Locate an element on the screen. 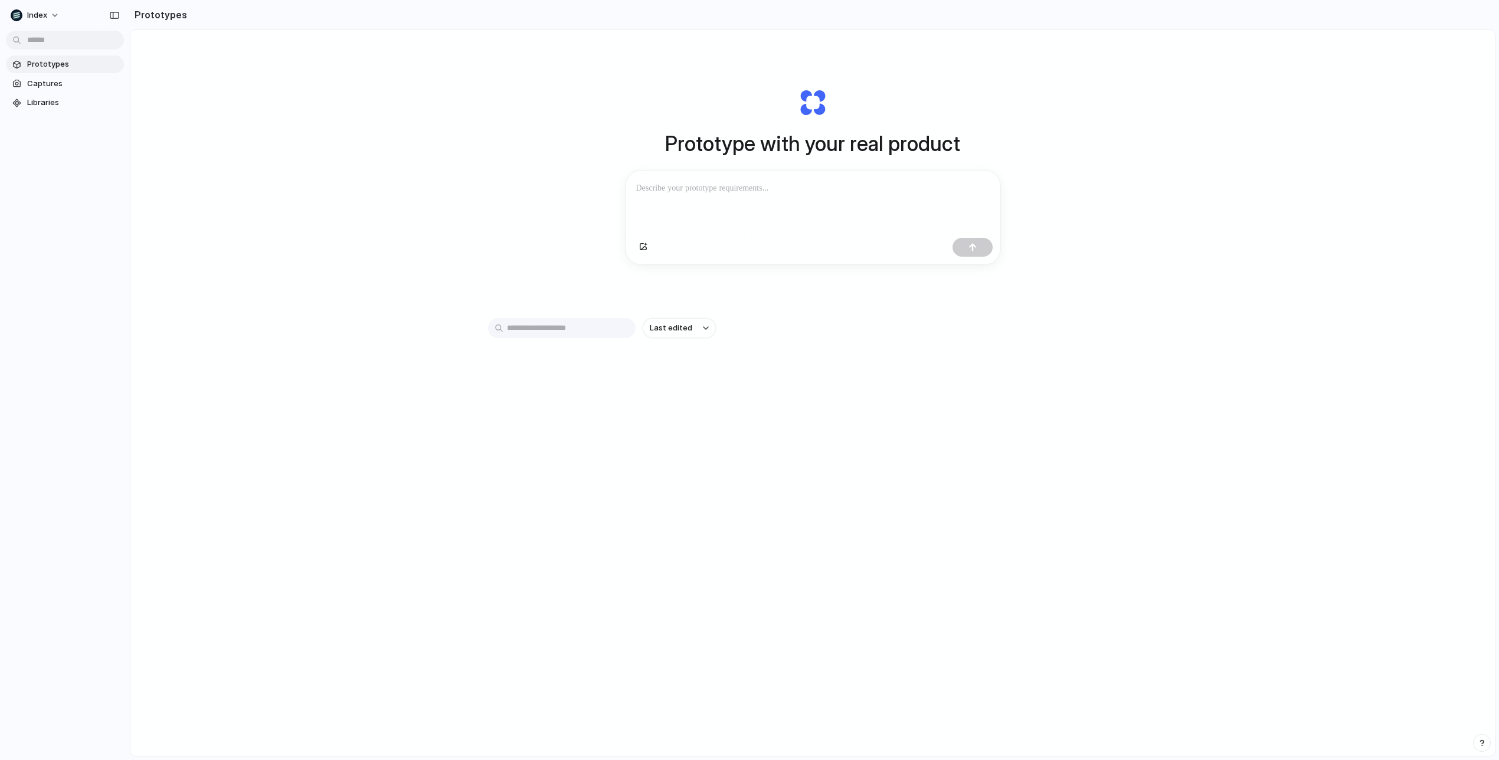 The height and width of the screenshot is (760, 1499). button: Index is located at coordinates (35, 15).